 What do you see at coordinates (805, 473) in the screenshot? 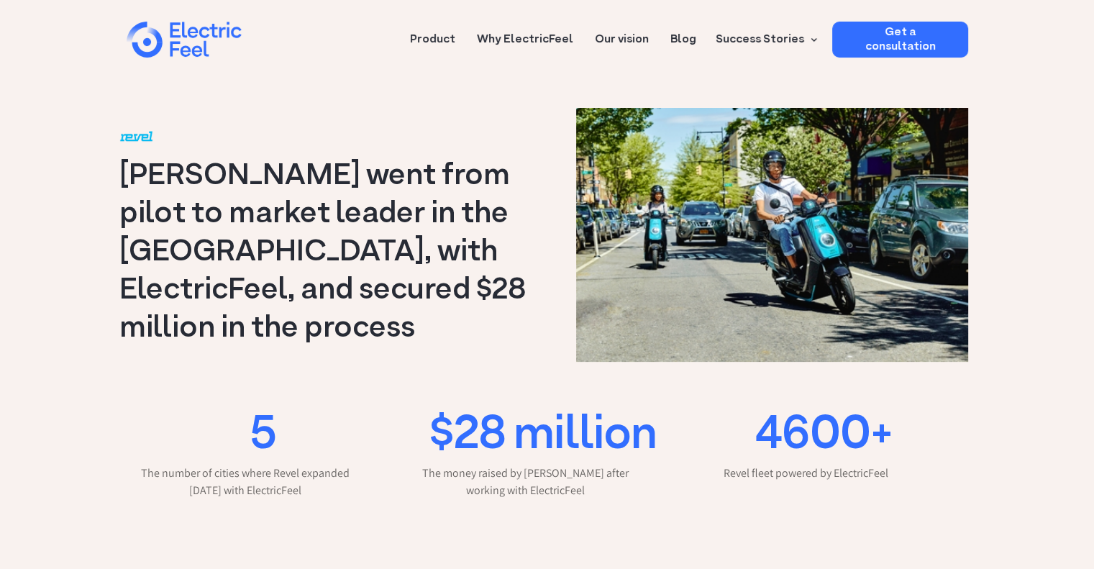
I see `p: Revel fleet powered by ElectricFeel` at bounding box center [805, 473].